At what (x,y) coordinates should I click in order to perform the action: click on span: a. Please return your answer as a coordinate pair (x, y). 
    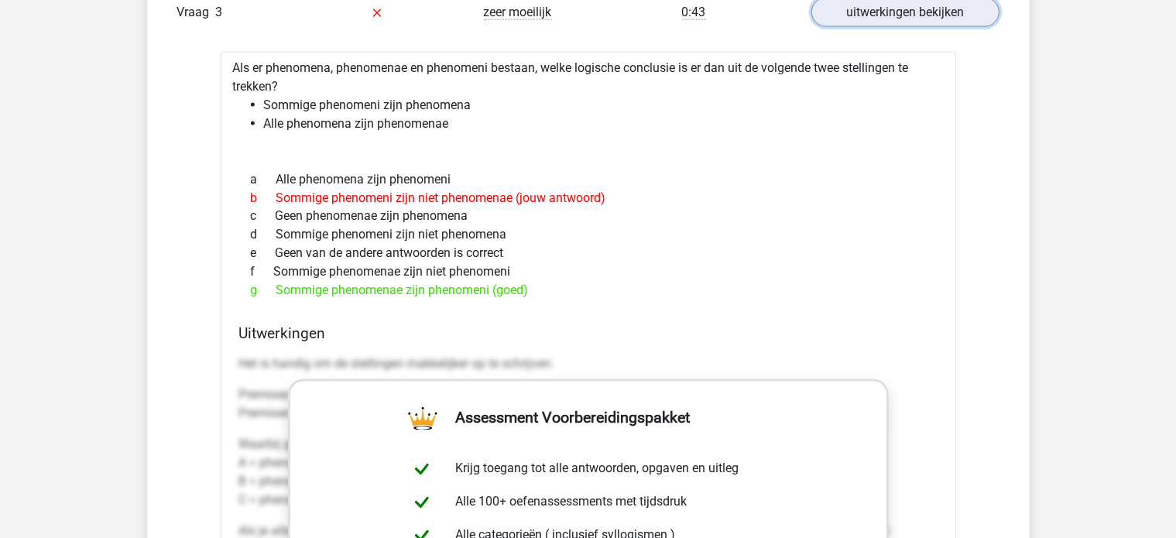
    Looking at the image, I should click on (263, 180).